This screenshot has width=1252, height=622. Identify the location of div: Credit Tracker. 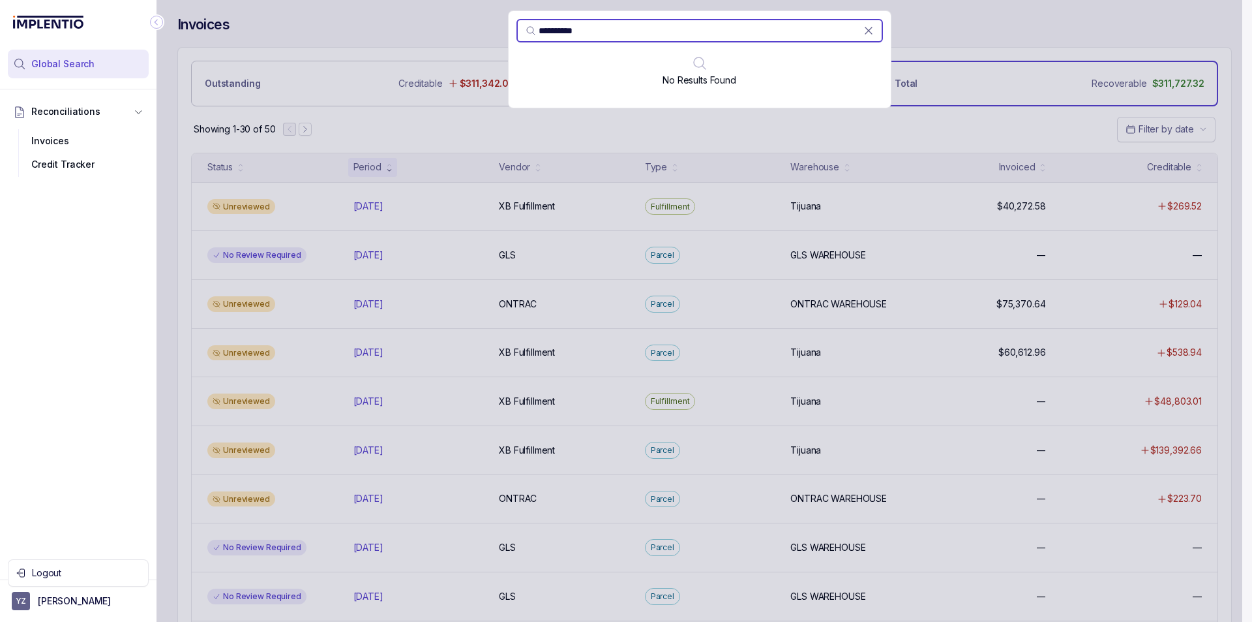
(78, 164).